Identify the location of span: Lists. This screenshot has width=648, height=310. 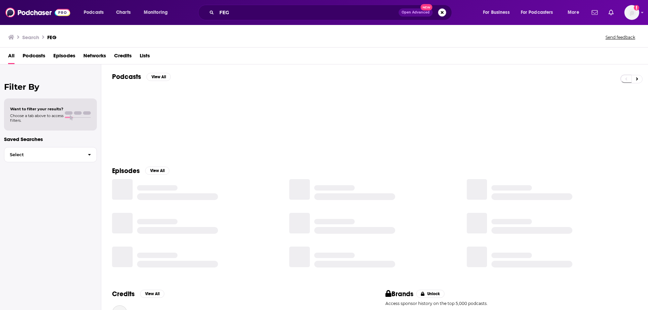
(145, 57).